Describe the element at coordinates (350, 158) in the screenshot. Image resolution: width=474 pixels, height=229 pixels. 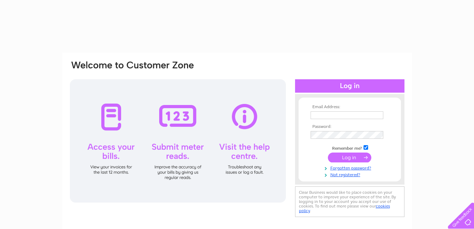
I see `input: Submit` at that location.